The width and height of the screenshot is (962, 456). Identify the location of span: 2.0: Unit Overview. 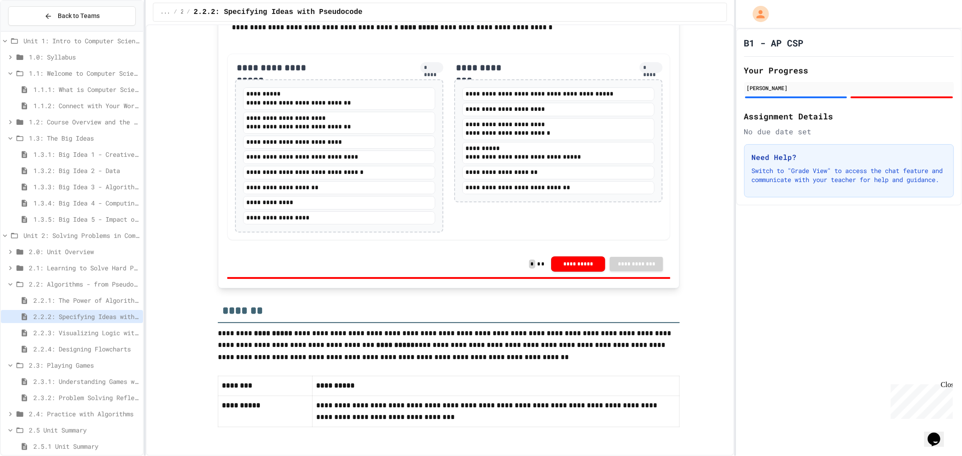
(84, 252).